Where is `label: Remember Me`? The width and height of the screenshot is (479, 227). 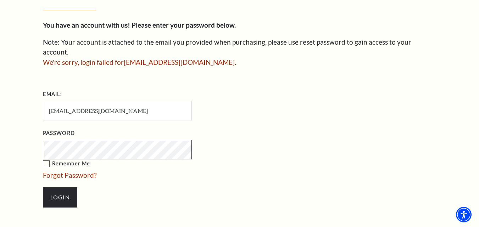 label: Remember Me is located at coordinates (153, 164).